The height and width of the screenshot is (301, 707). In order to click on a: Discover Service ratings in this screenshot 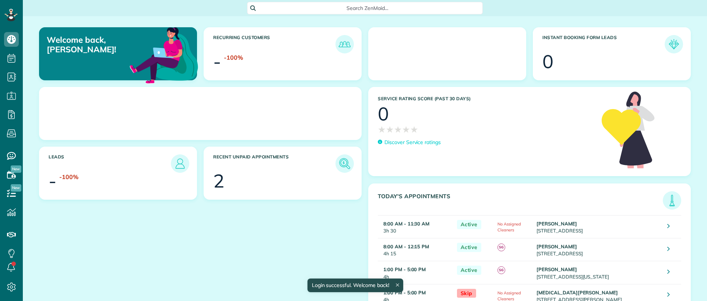, I will do `click(409, 142)`.